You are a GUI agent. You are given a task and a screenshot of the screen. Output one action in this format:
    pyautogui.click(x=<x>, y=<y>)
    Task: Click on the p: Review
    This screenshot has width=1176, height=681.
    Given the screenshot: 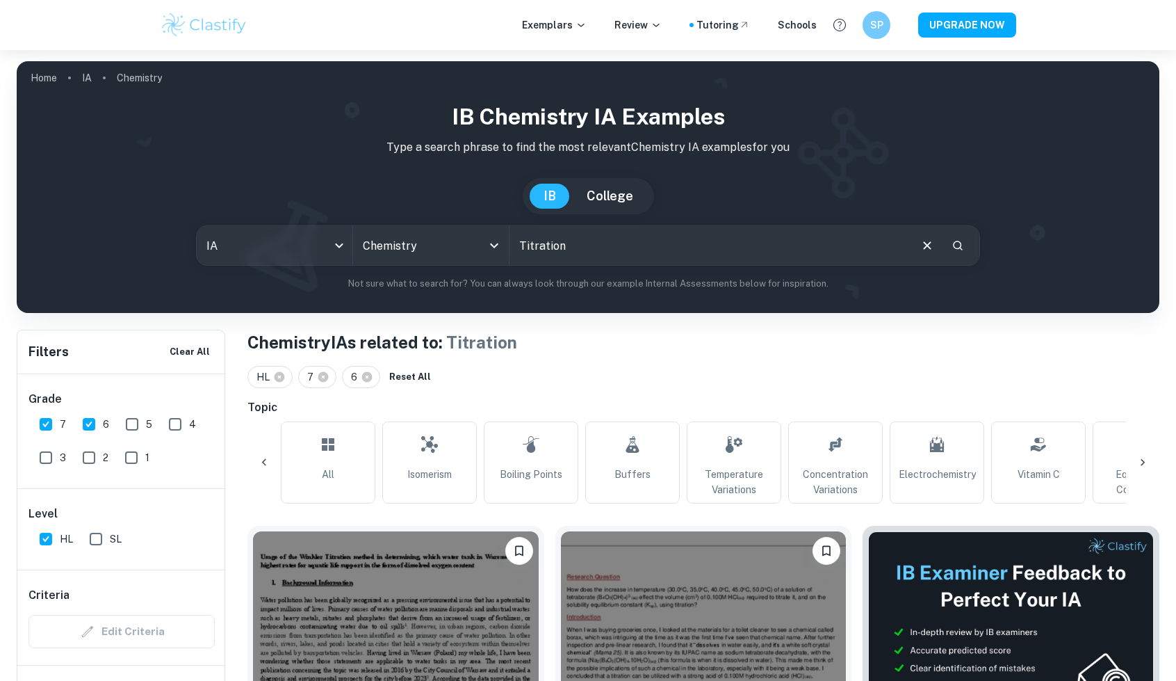 What is the action you would take?
    pyautogui.click(x=638, y=25)
    